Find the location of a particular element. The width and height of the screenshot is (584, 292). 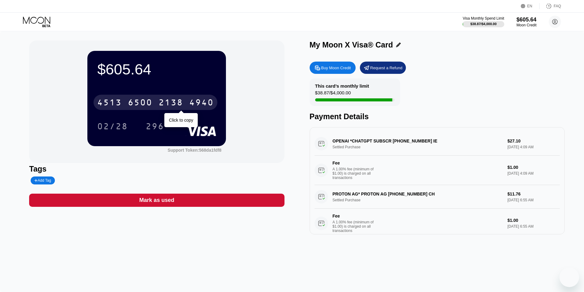

div: Add Tag is located at coordinates (43, 181).